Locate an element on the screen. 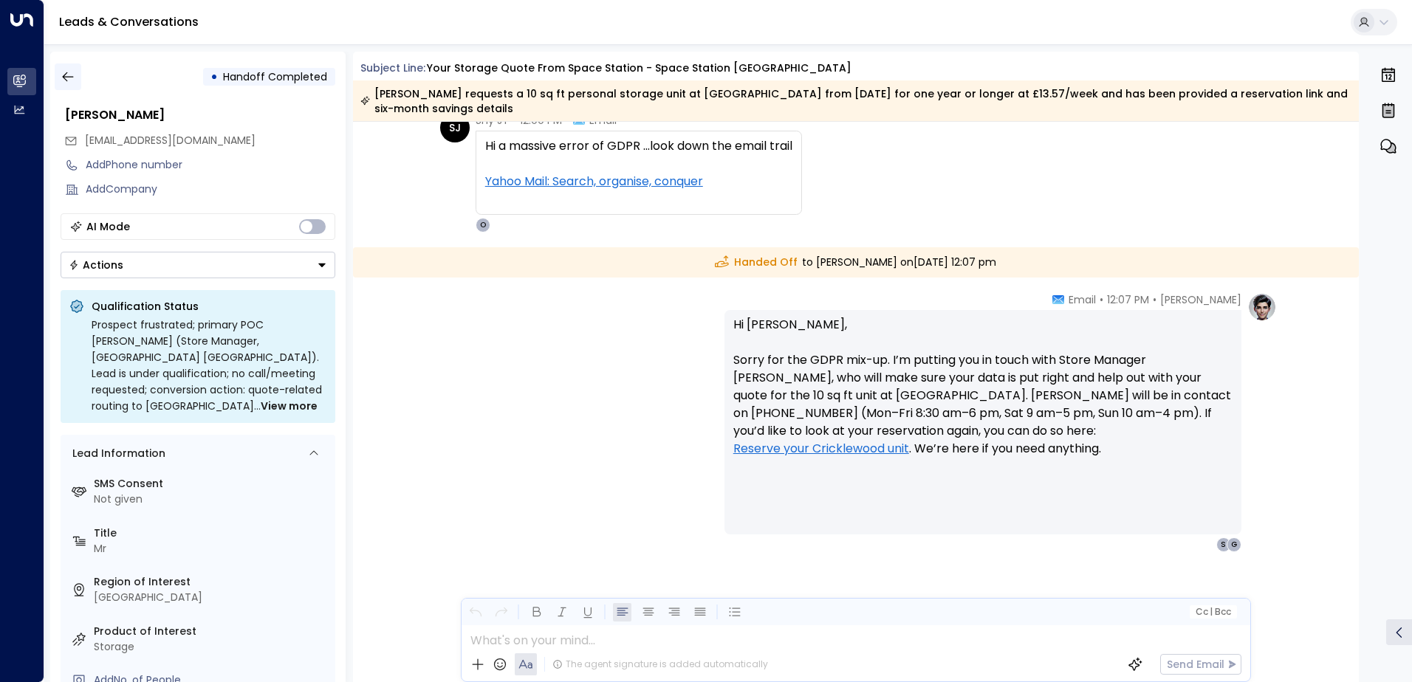  label: Product of Interest is located at coordinates (211, 631).